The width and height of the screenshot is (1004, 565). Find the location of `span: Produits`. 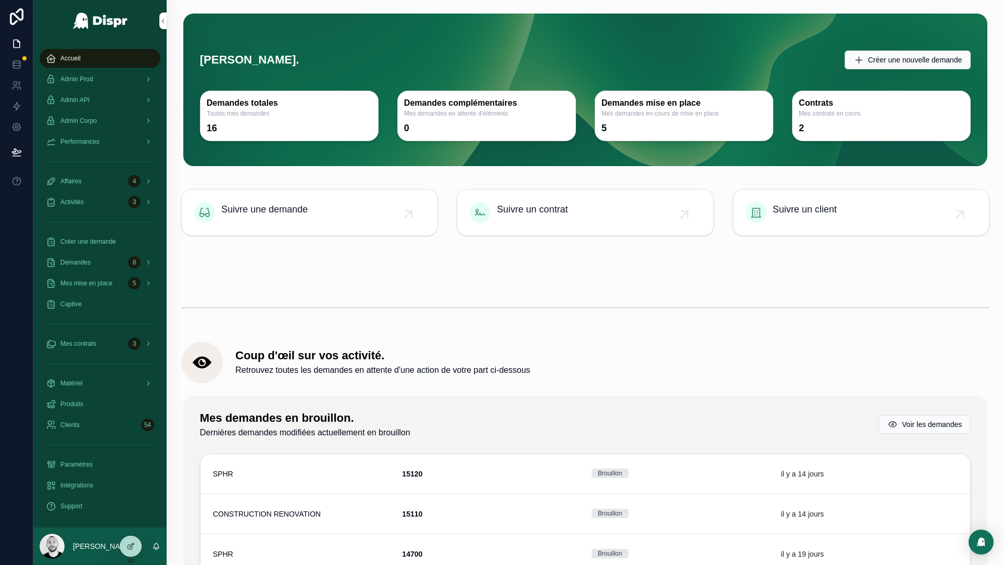

span: Produits is located at coordinates (72, 404).